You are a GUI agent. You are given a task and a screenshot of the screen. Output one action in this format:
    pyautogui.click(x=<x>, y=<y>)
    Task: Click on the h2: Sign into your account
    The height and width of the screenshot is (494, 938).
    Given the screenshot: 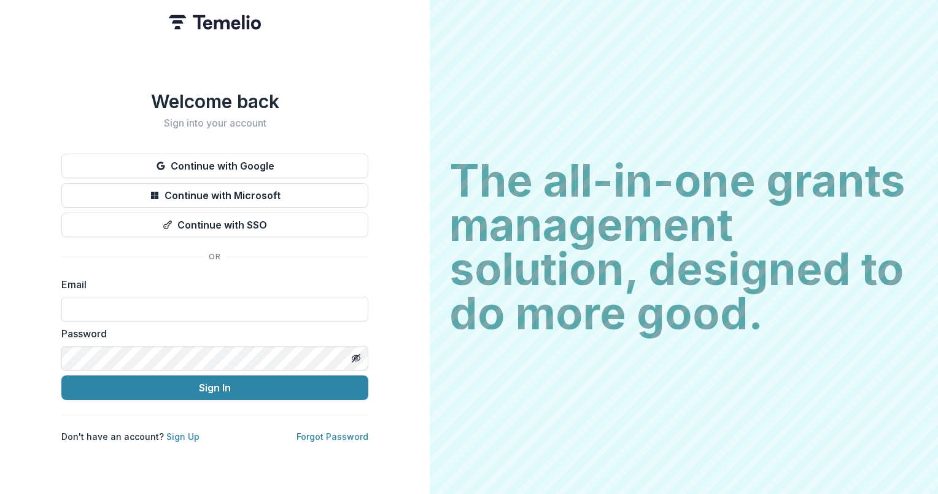 What is the action you would take?
    pyautogui.click(x=215, y=123)
    